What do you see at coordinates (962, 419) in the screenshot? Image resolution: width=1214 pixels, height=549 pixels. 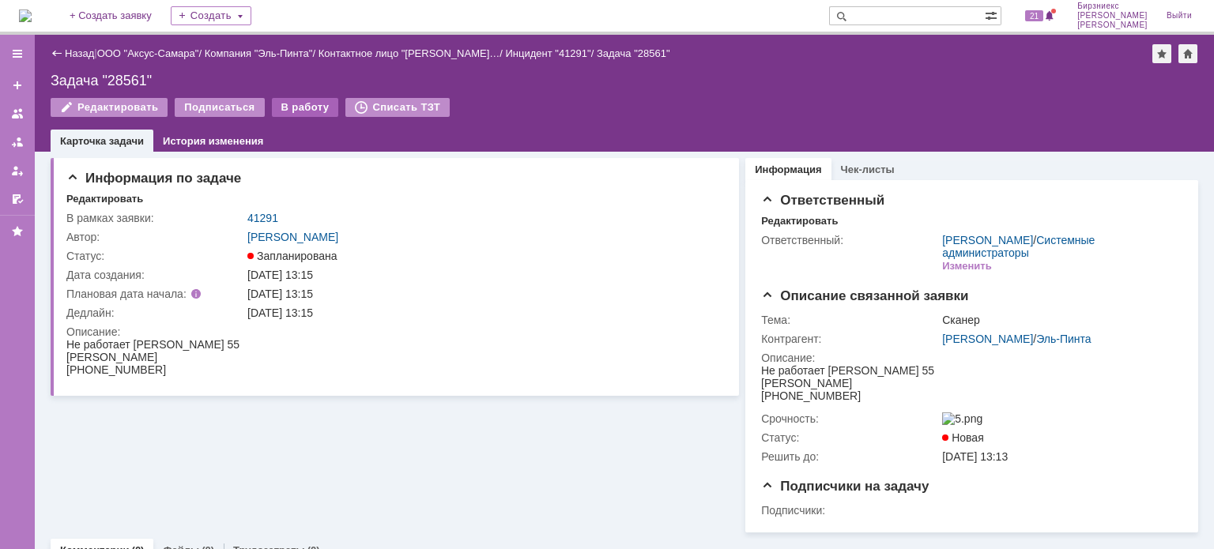 I see `img: 5.png` at bounding box center [962, 419].